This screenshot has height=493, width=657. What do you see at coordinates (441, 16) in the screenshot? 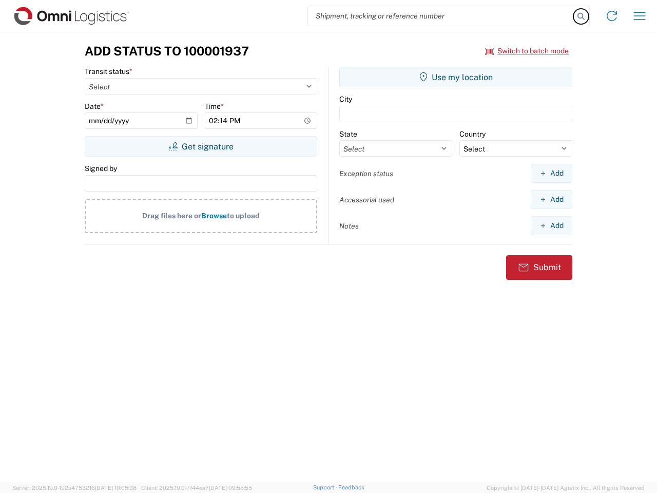
I see `input: Shipment, tracking or reference number` at bounding box center [441, 16].